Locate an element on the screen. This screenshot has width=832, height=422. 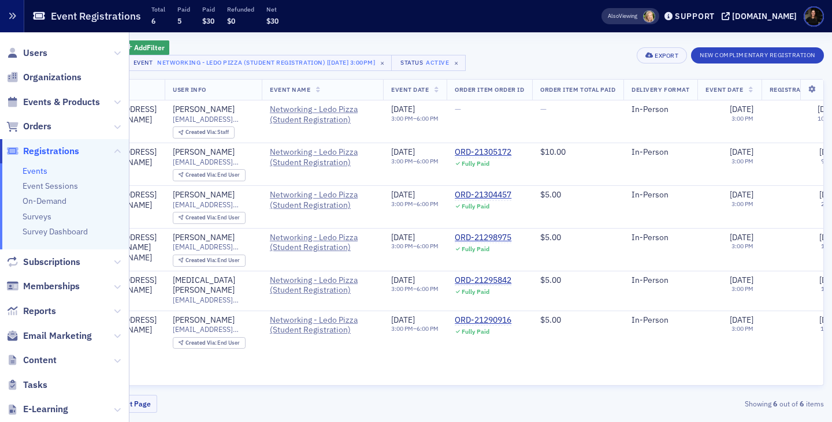
span: Rebekah Olson is located at coordinates (648, 16).